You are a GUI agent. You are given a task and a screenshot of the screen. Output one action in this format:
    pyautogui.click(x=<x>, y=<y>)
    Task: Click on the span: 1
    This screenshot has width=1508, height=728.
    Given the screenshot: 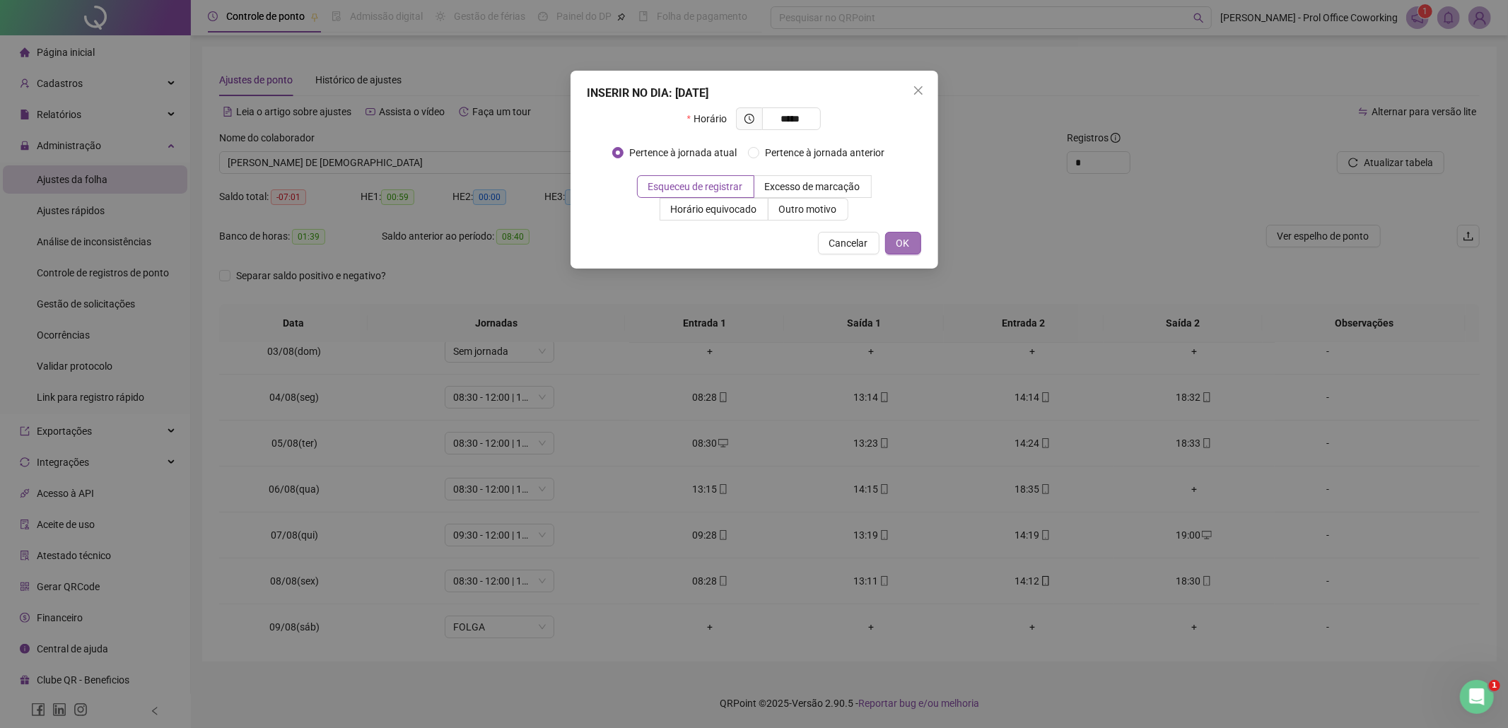 What is the action you would take?
    pyautogui.click(x=1495, y=686)
    